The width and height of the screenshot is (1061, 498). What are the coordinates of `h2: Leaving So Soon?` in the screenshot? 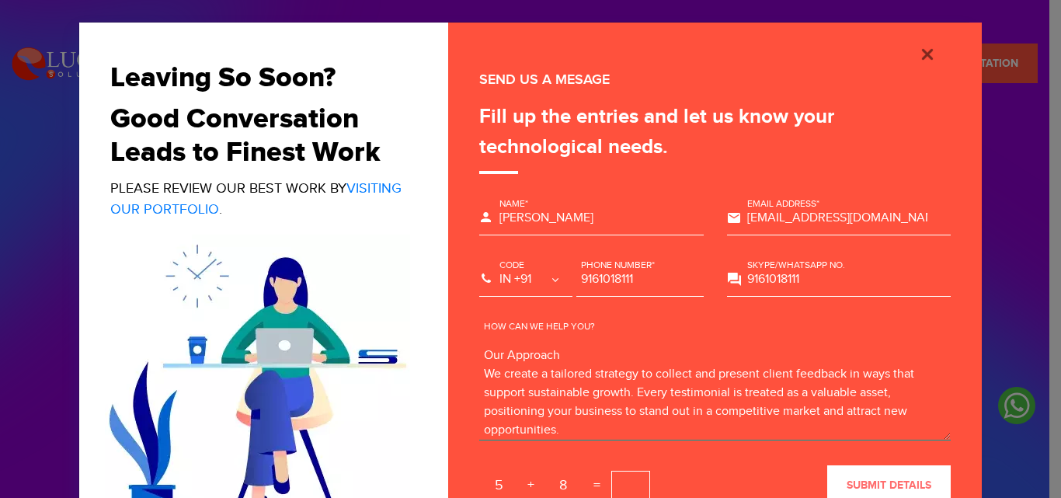 It's located at (258, 78).